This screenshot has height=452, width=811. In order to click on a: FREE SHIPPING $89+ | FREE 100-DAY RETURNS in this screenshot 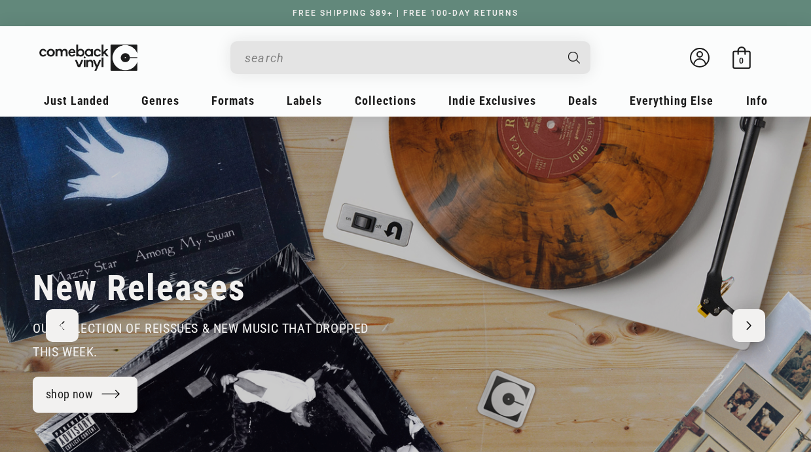, I will do `click(405, 13)`.